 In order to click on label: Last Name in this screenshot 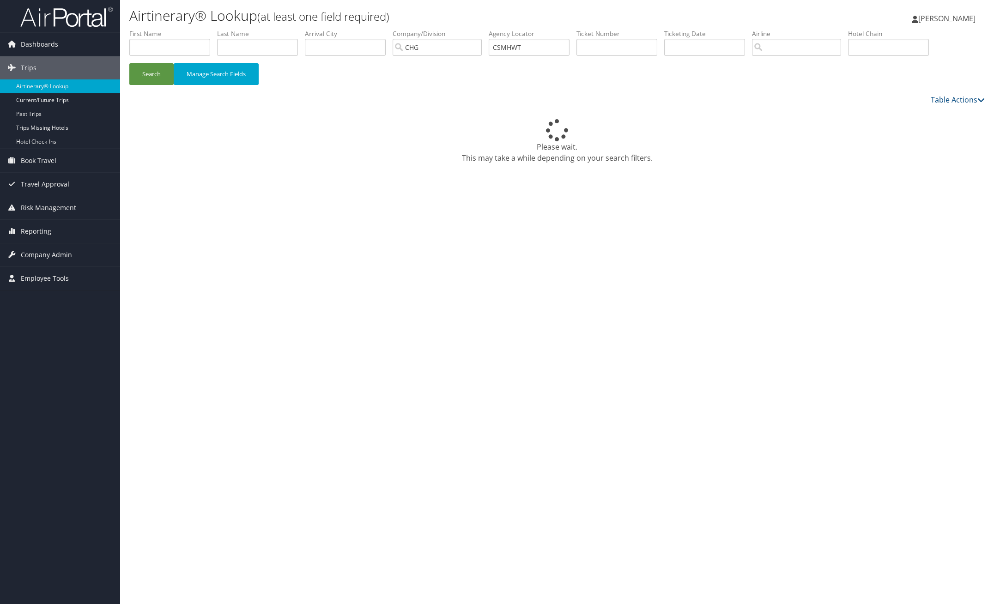, I will do `click(261, 34)`.